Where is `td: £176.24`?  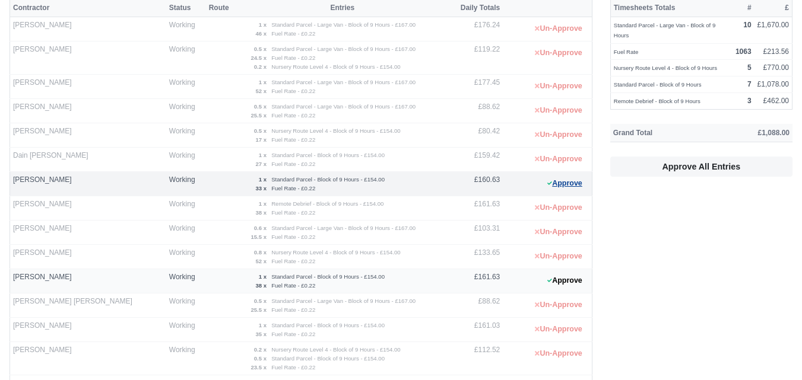
td: £176.24 is located at coordinates (474, 29).